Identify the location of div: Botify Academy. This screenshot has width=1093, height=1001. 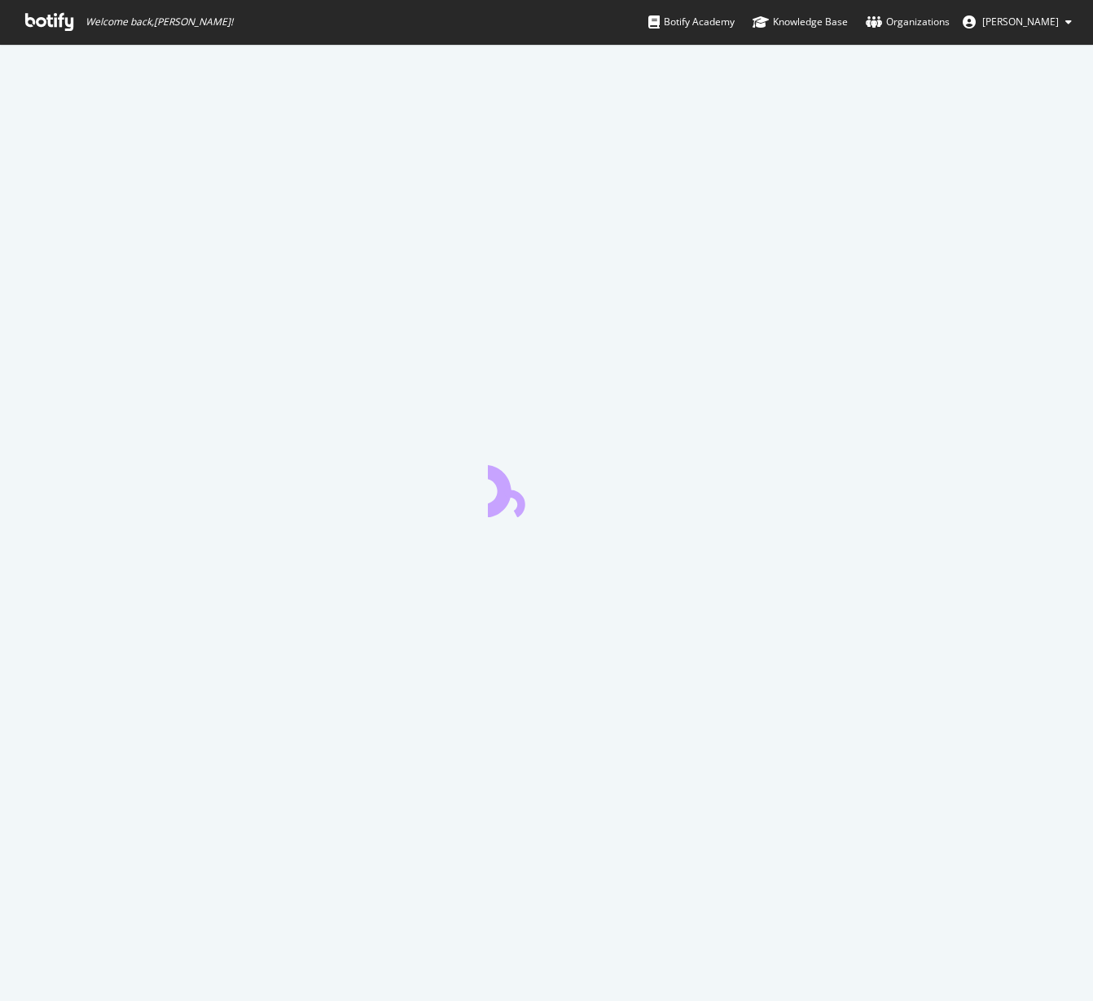
(692, 22).